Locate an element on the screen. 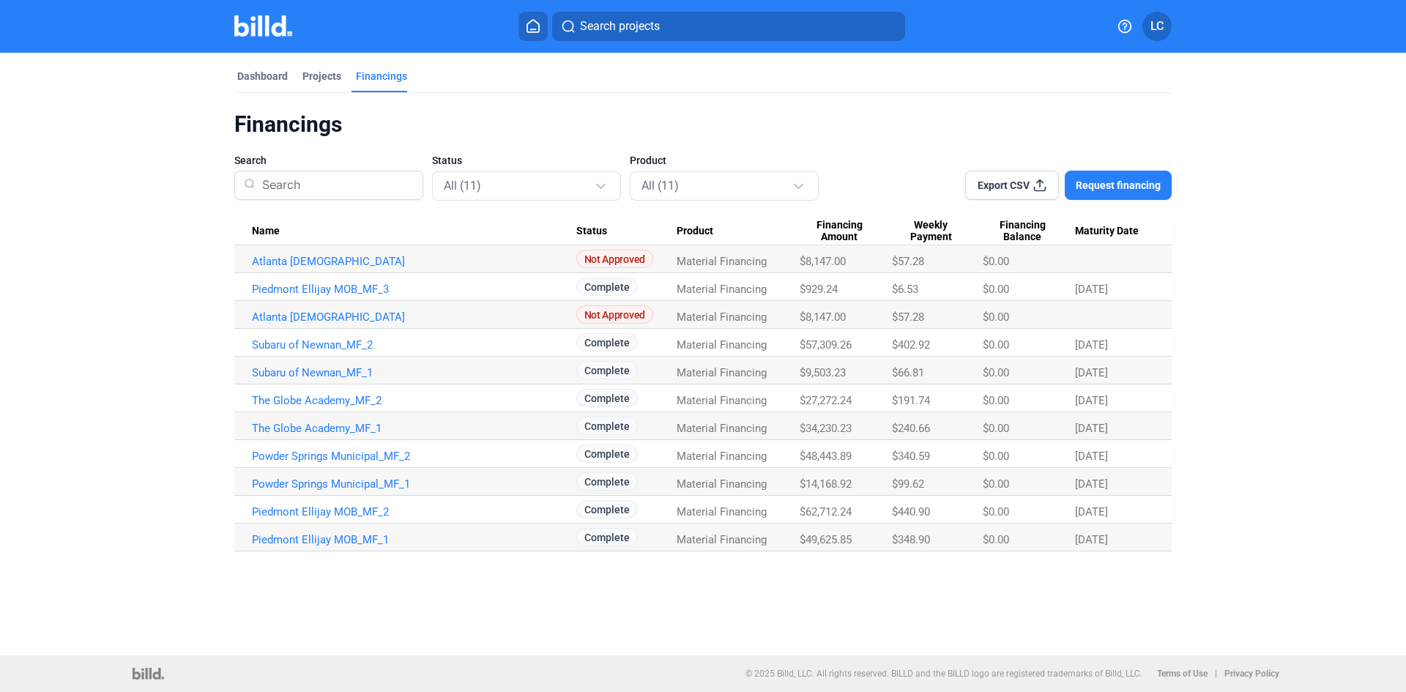  span: Export CSV is located at coordinates (1004, 185).